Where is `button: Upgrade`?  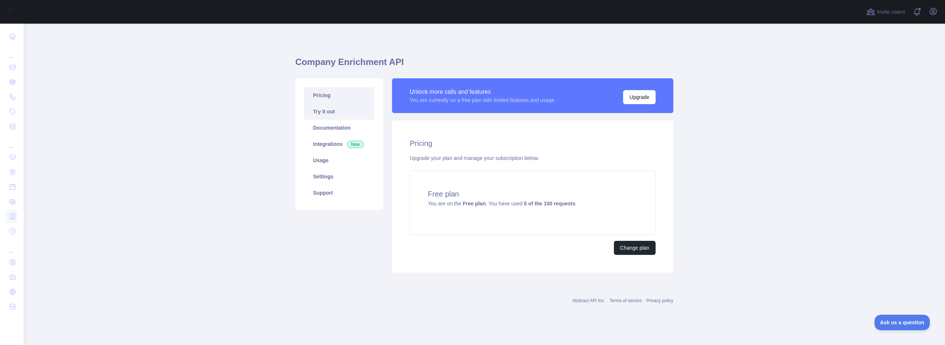
button: Upgrade is located at coordinates (639, 97).